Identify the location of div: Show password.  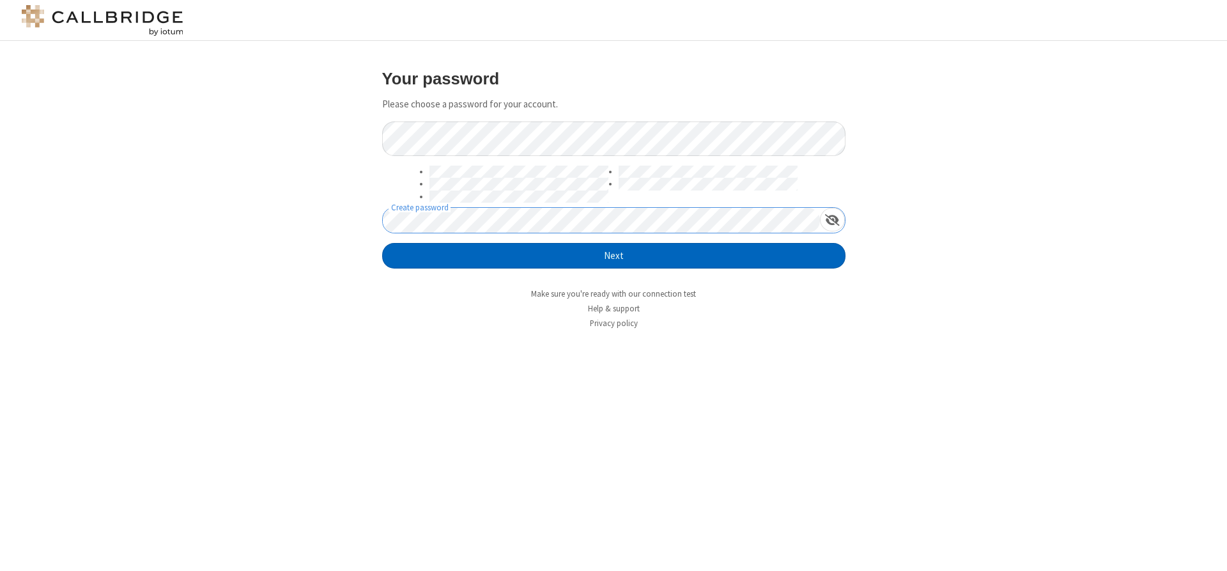
(832, 219).